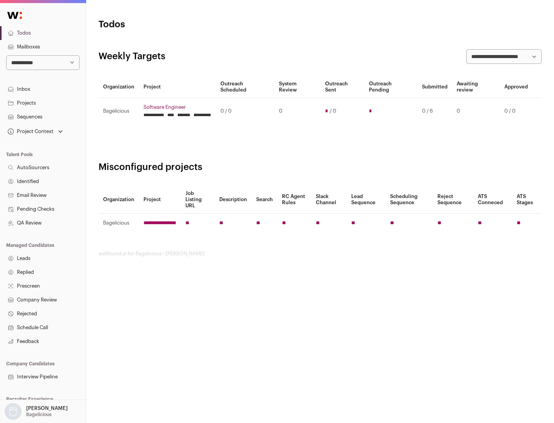 This screenshot has height=423, width=554. What do you see at coordinates (177, 107) in the screenshot?
I see `a: Software Engineer` at bounding box center [177, 107].